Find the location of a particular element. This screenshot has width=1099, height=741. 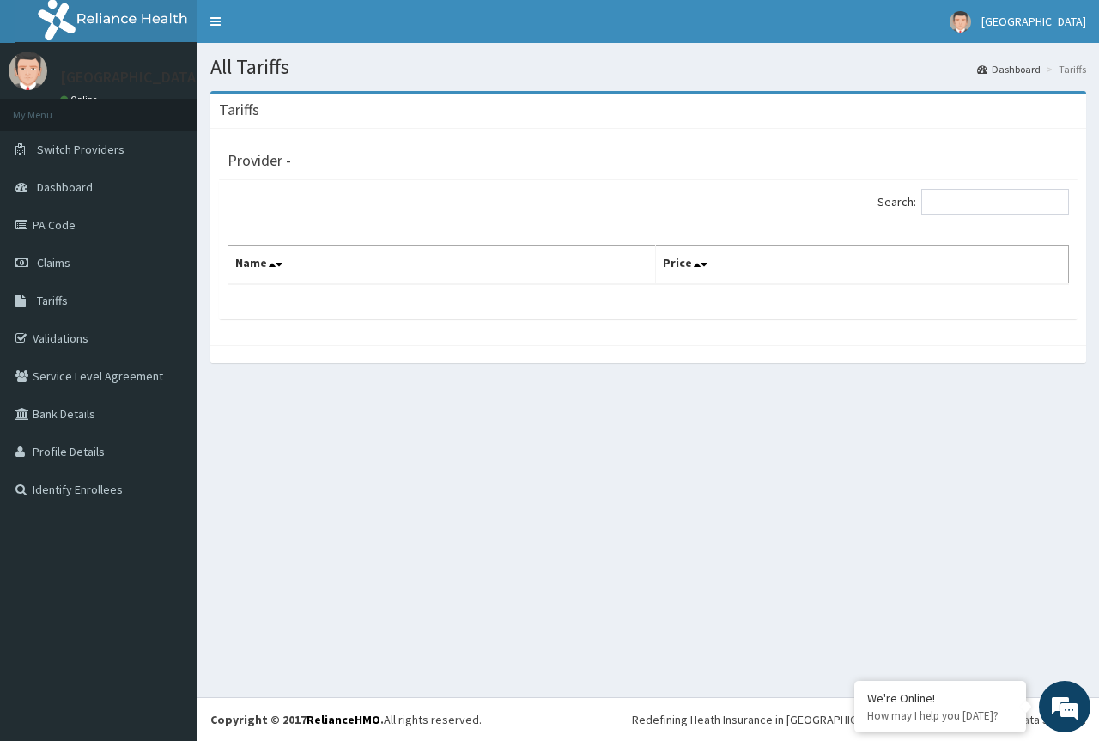

footer: All rights reserved. is located at coordinates (648, 718).